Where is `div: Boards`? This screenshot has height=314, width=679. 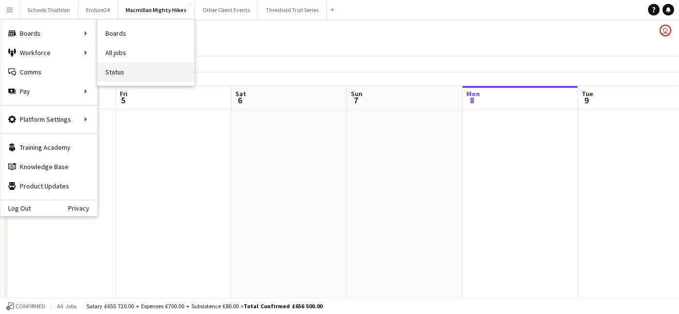 div: Boards is located at coordinates (49, 33).